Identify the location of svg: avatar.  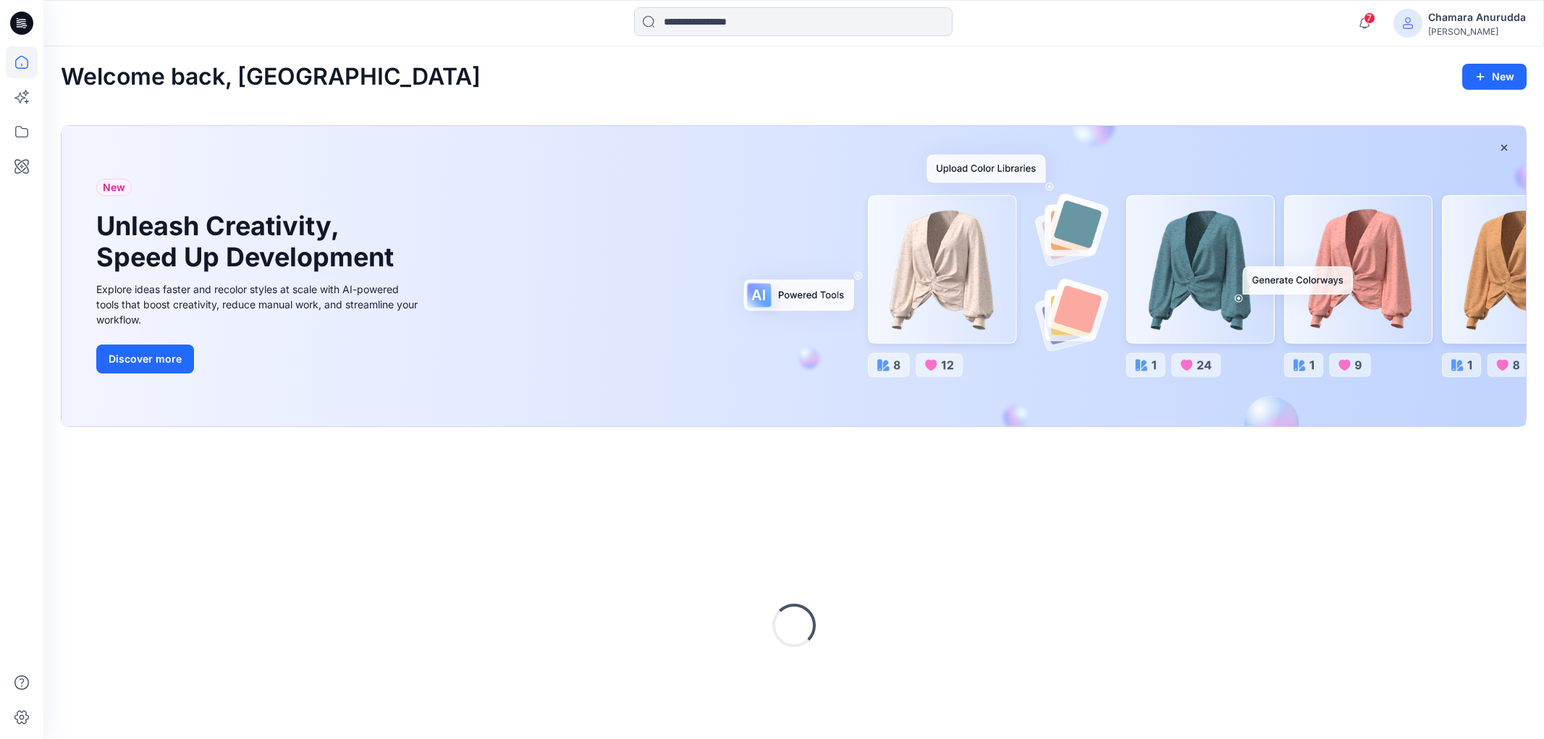
(1408, 23).